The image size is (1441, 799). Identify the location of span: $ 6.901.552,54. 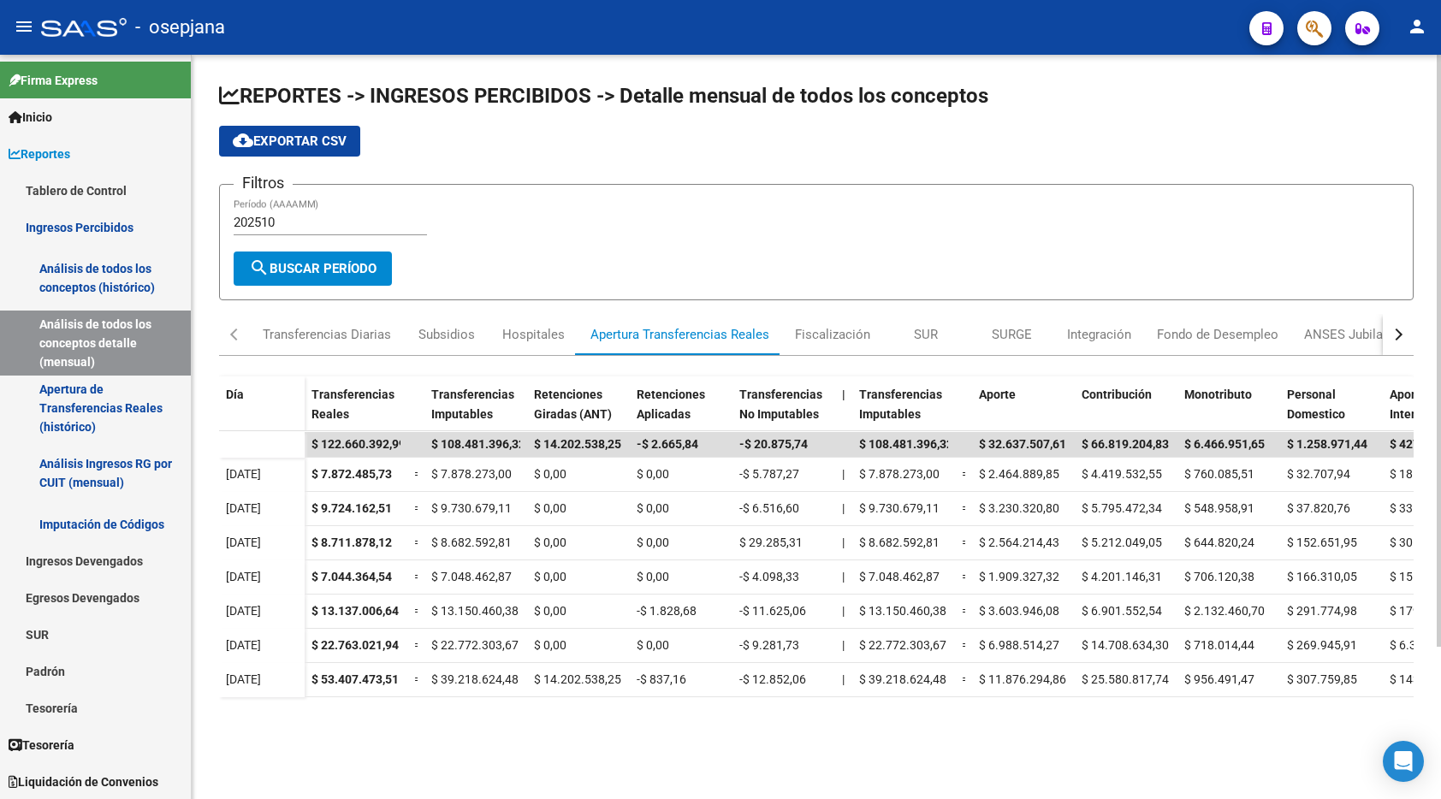
(1122, 611).